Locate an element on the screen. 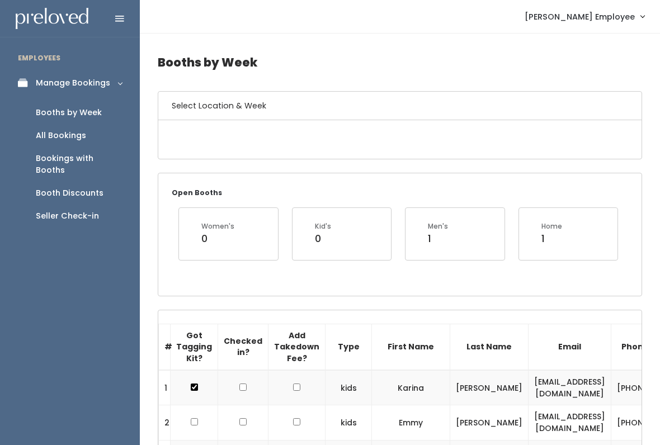 The width and height of the screenshot is (660, 445). div: Seller Check-in is located at coordinates (67, 216).